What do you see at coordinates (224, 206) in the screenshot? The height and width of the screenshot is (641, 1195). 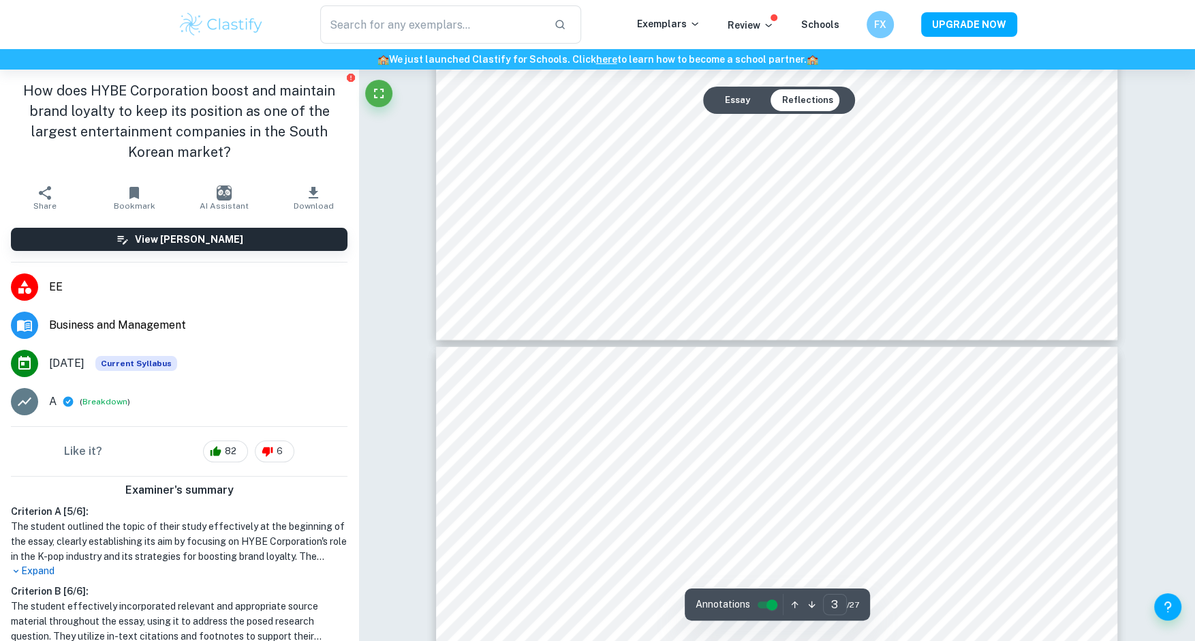 I see `span: AI Assistant` at bounding box center [224, 206].